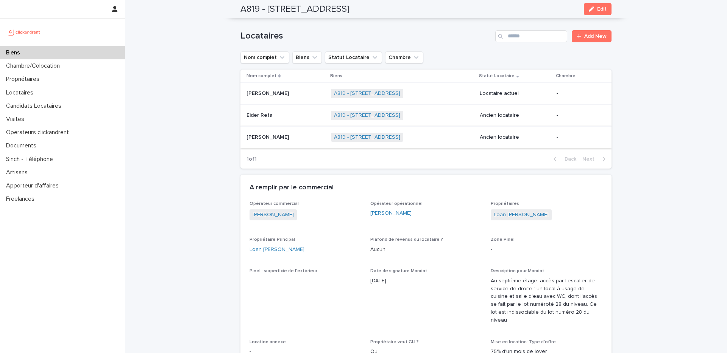  What do you see at coordinates (274, 204) in the screenshot?
I see `span: Opérateur commercial` at bounding box center [274, 204].